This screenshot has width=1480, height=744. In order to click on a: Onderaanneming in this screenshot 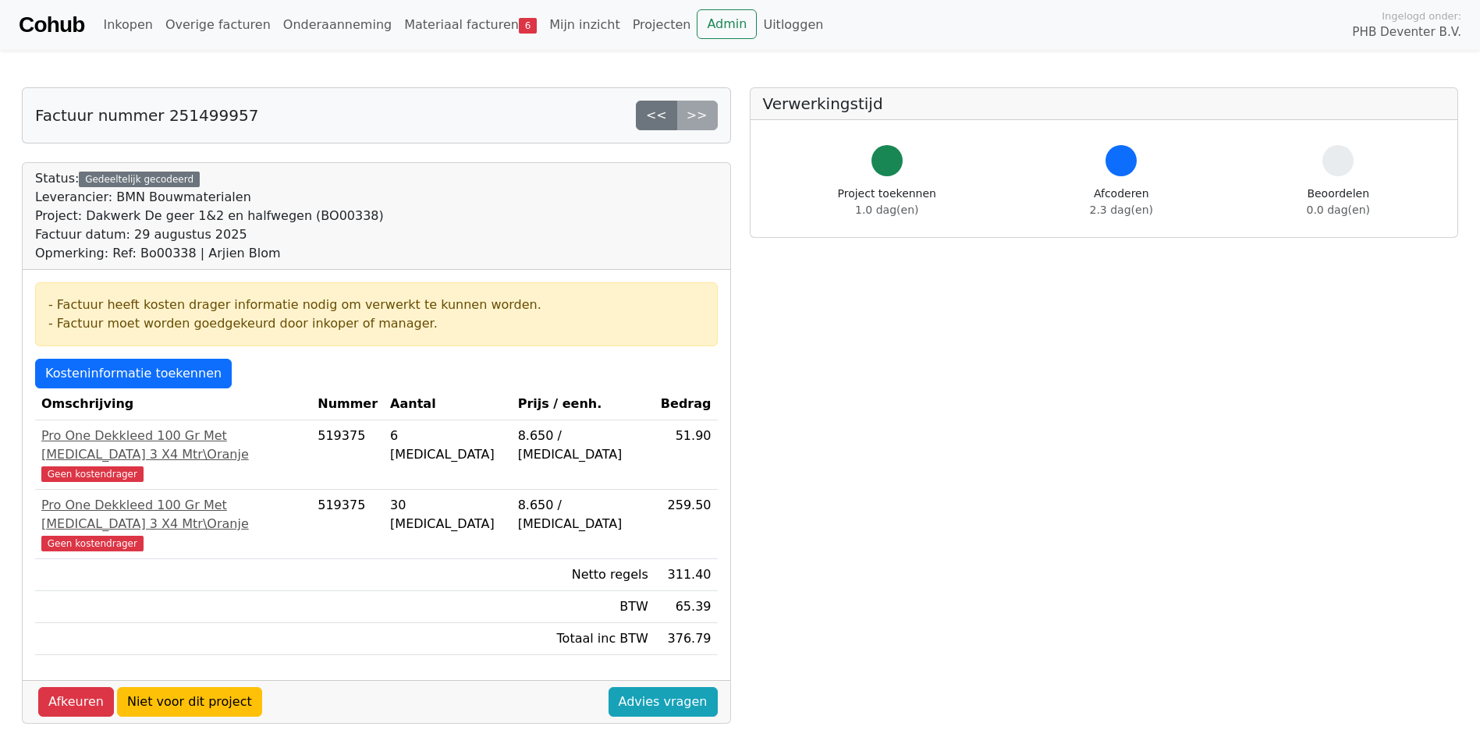, I will do `click(337, 25)`.